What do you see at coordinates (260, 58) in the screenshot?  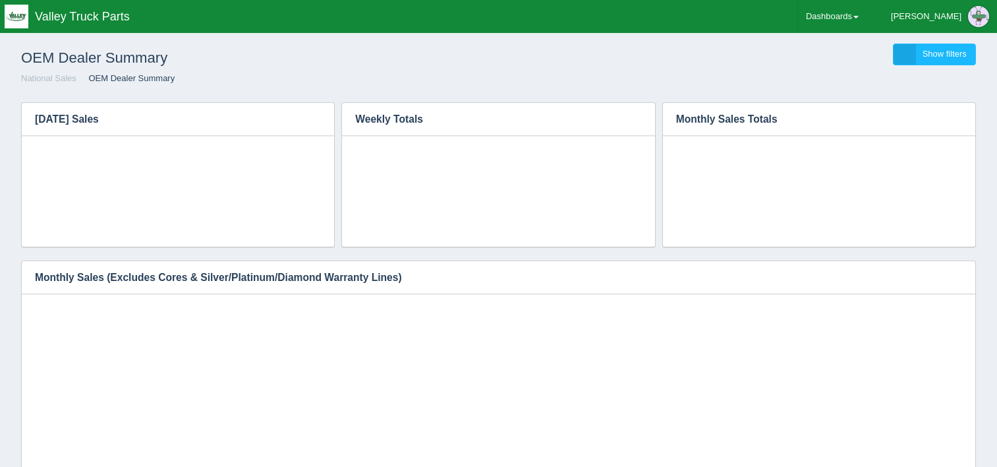 I see `h1: OEM Dealer Summary` at bounding box center [260, 58].